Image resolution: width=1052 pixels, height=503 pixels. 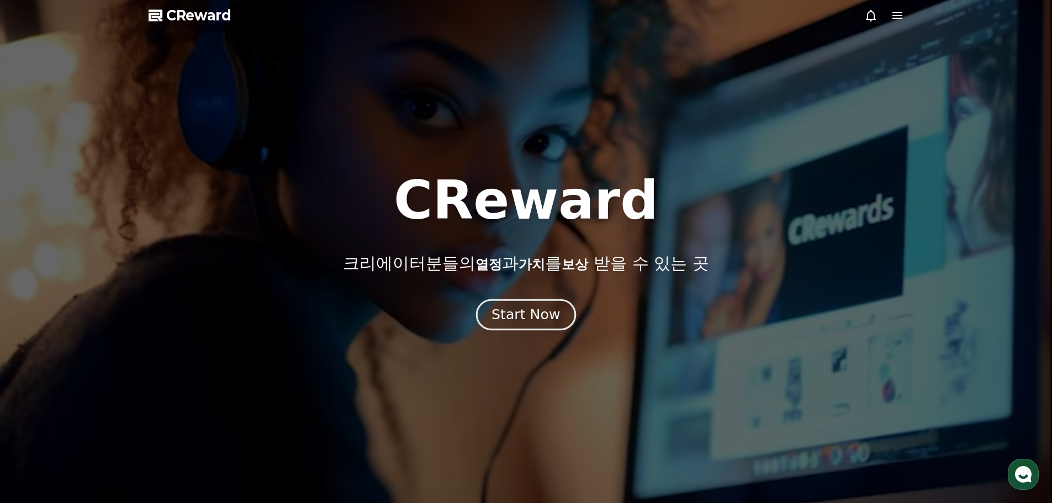 What do you see at coordinates (108, 364) in the screenshot?
I see `a: 대화` at bounding box center [108, 364].